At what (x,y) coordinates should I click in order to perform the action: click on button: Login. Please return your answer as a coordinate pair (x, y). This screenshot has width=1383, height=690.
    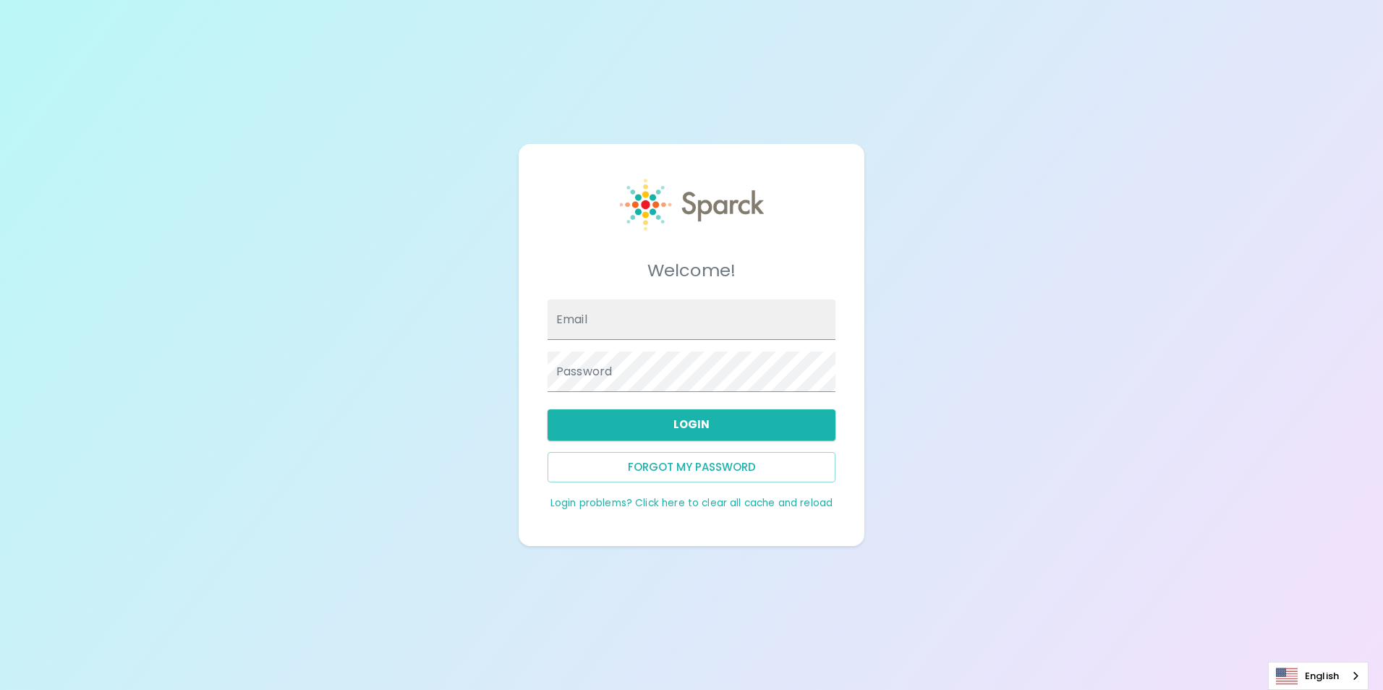
    Looking at the image, I should click on (692, 425).